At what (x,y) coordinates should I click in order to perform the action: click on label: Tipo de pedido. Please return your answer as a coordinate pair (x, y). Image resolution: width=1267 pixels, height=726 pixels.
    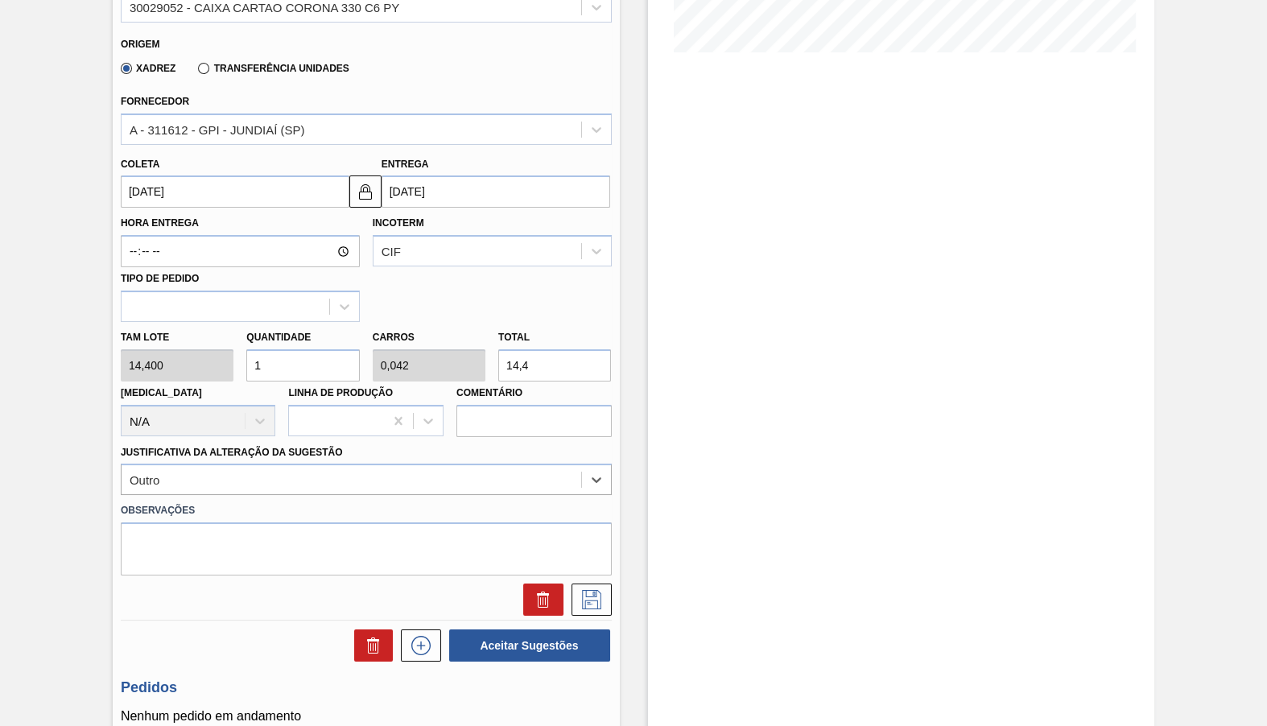
    Looking at the image, I should click on (159, 279).